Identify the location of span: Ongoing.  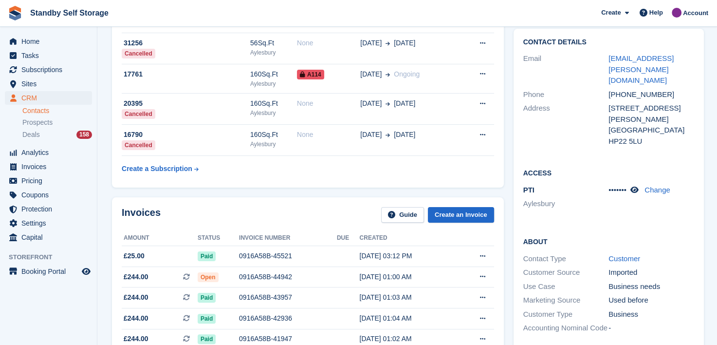
(407, 74).